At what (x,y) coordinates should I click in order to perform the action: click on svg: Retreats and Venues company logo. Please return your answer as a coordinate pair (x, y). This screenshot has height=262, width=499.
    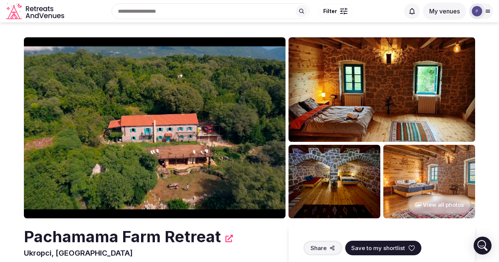
    Looking at the image, I should click on (36, 11).